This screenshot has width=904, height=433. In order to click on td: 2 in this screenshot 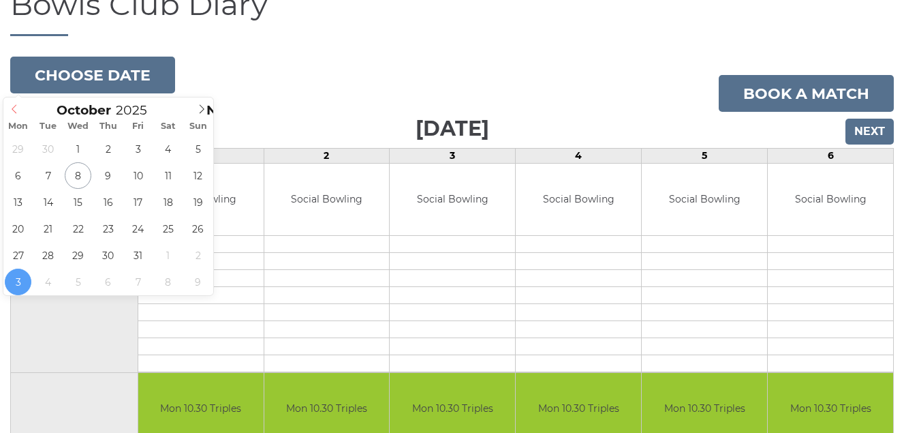, I will do `click(326, 156)`.